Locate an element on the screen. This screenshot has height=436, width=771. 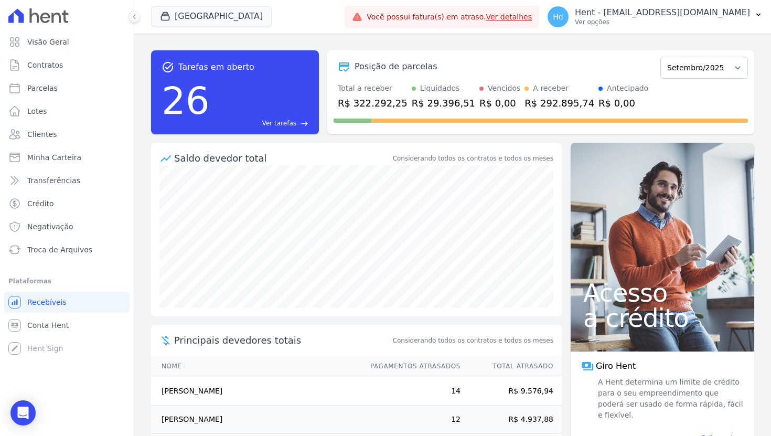
p: Ver opções is located at coordinates (662, 22).